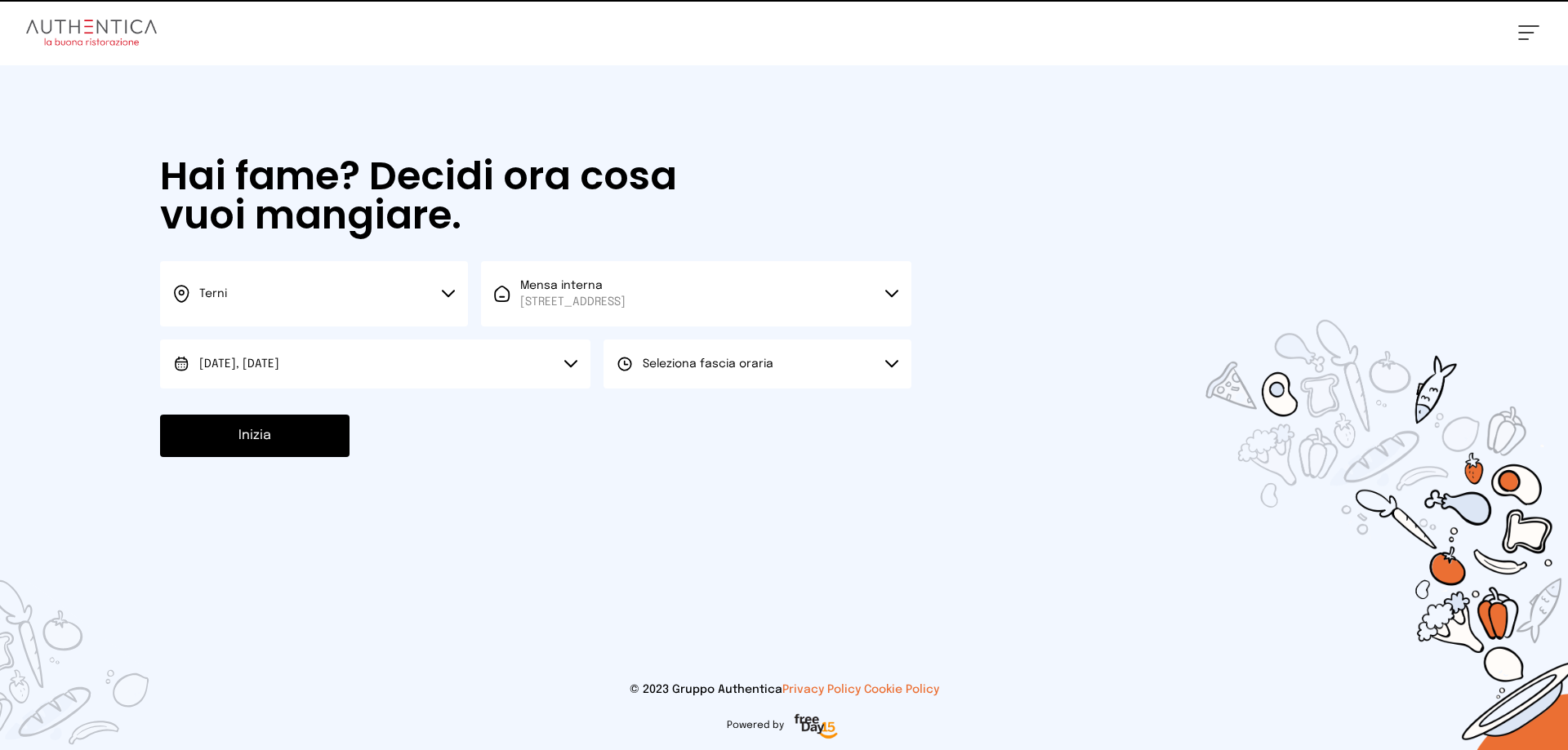 The image size is (1568, 750). What do you see at coordinates (755, 726) in the screenshot?
I see `span: Powered by` at bounding box center [755, 726].